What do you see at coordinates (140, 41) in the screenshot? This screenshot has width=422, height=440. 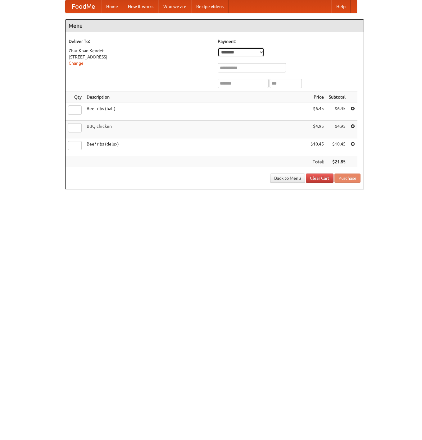 I see `h5: Deliver To:` at bounding box center [140, 41].